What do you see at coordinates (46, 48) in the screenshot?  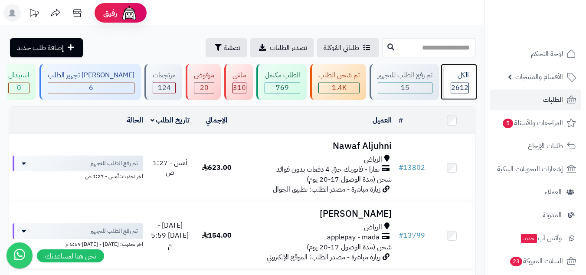 I see `a: إضافة طلب جديد` at bounding box center [46, 48].